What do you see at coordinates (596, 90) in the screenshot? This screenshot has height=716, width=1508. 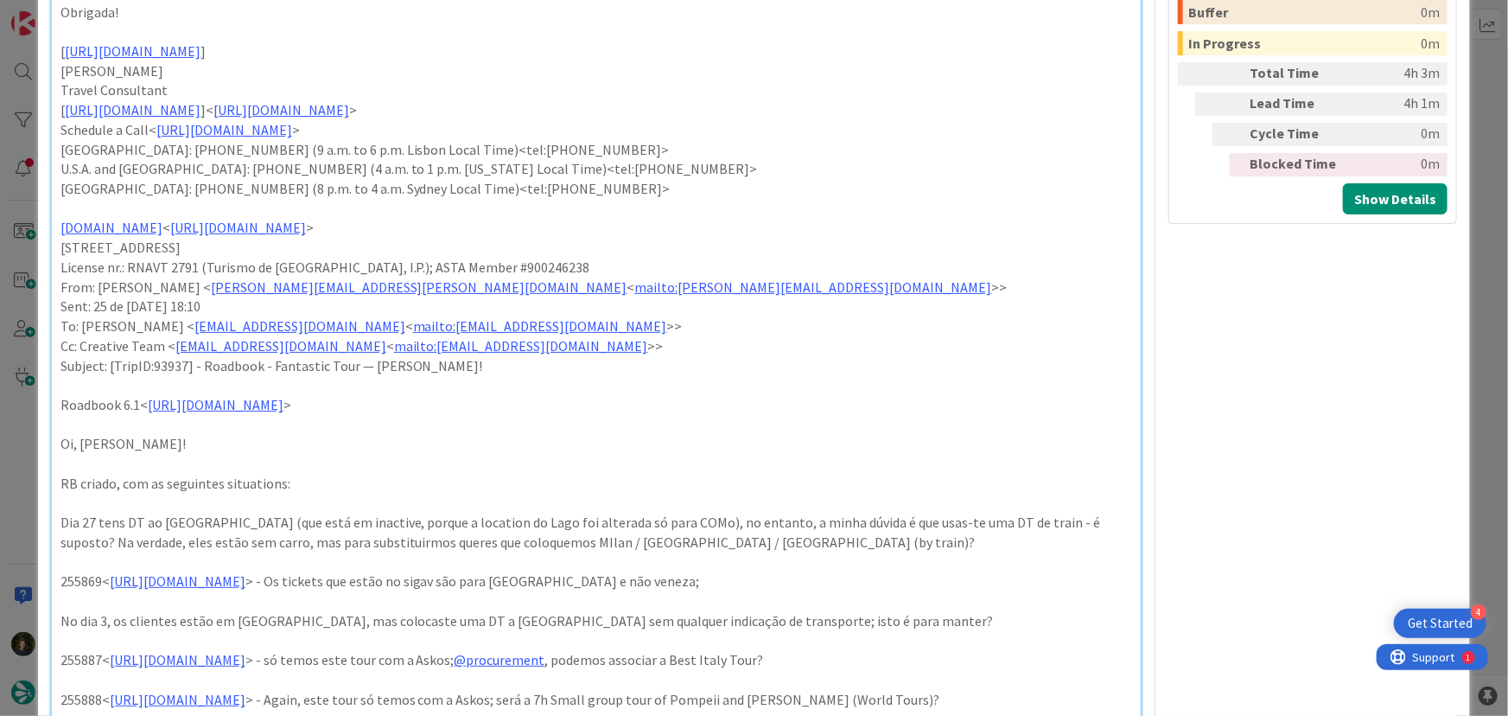 I see `p: Travel Consultant` at bounding box center [596, 90].